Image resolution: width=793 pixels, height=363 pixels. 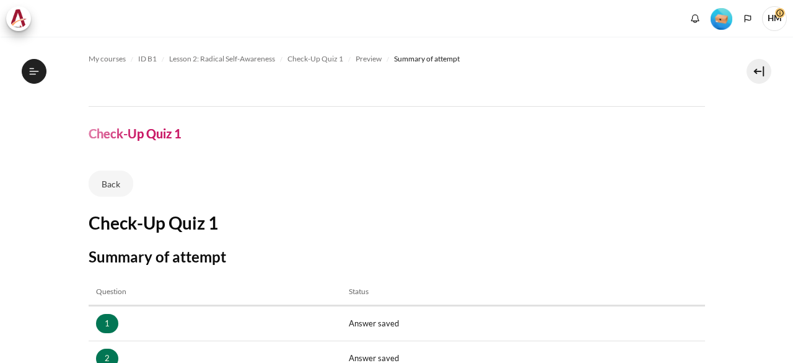 What do you see at coordinates (427, 59) in the screenshot?
I see `span: Summary of attempt` at bounding box center [427, 59].